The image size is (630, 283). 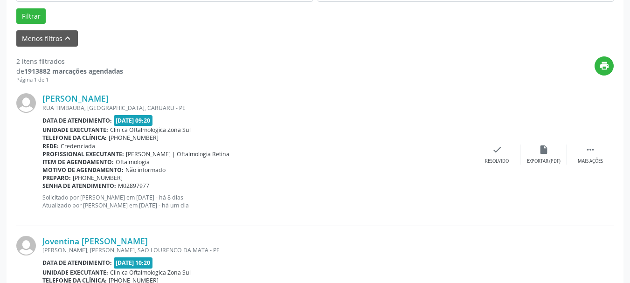 What do you see at coordinates (603, 66) in the screenshot?
I see `button: print` at bounding box center [603, 66].